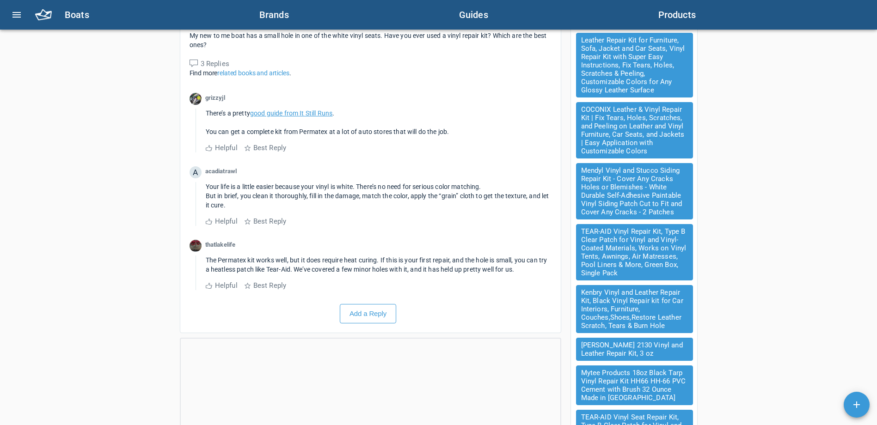 This screenshot has width=877, height=425. What do you see at coordinates (762, 15) in the screenshot?
I see `h6: Products` at bounding box center [762, 15].